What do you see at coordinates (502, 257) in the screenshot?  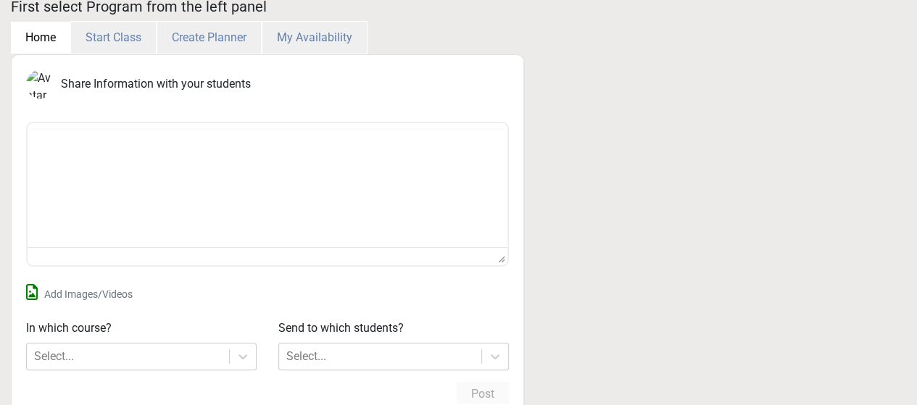 I see `div: Press the Up and Down arrow keys to resize the editor.` at bounding box center [502, 257].